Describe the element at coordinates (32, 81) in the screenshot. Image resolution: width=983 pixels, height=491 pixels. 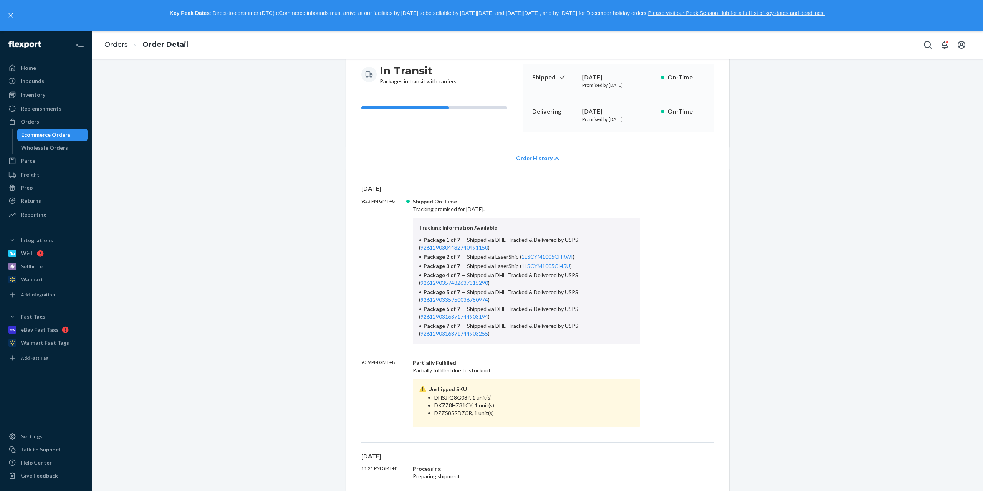
I see `div: Inbounds` at that location.